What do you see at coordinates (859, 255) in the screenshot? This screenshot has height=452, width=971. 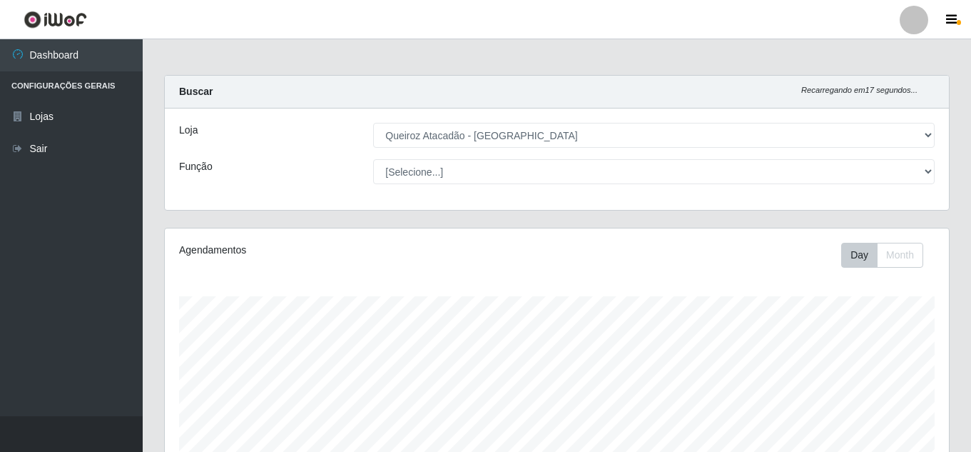 I see `button: Day` at bounding box center [859, 255].